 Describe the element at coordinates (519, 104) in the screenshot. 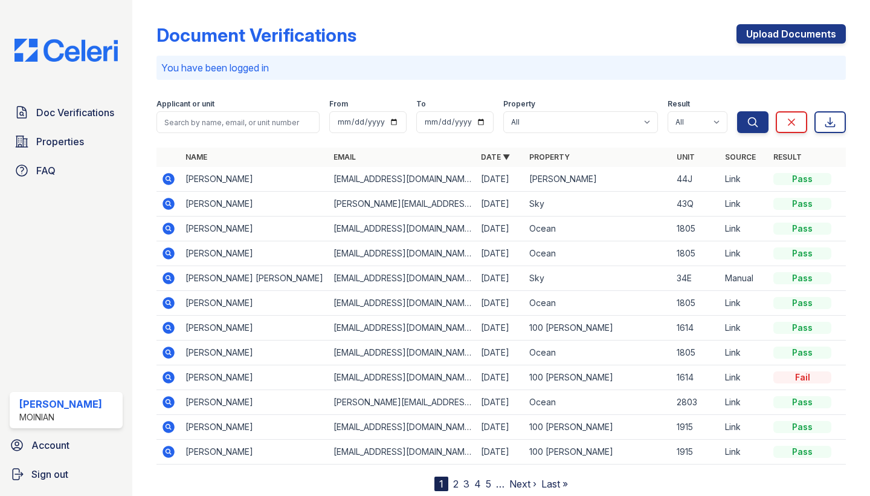

I see `label: Property` at that location.